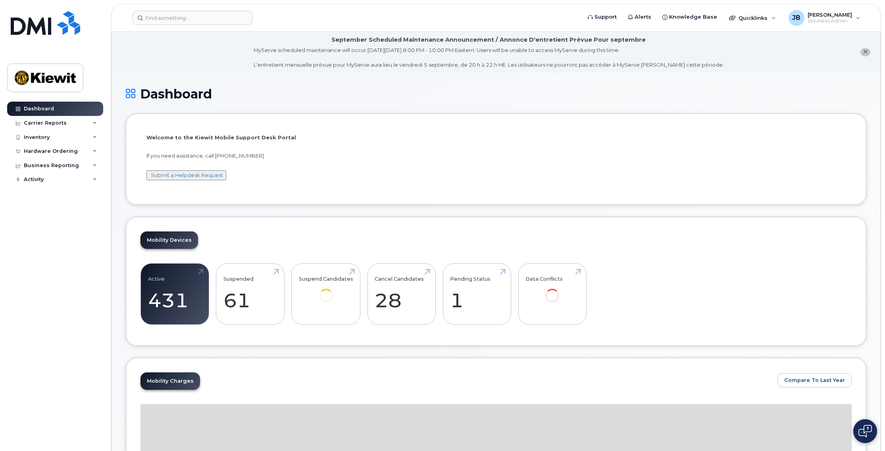  I want to click on h1: Dashboard, so click(496, 94).